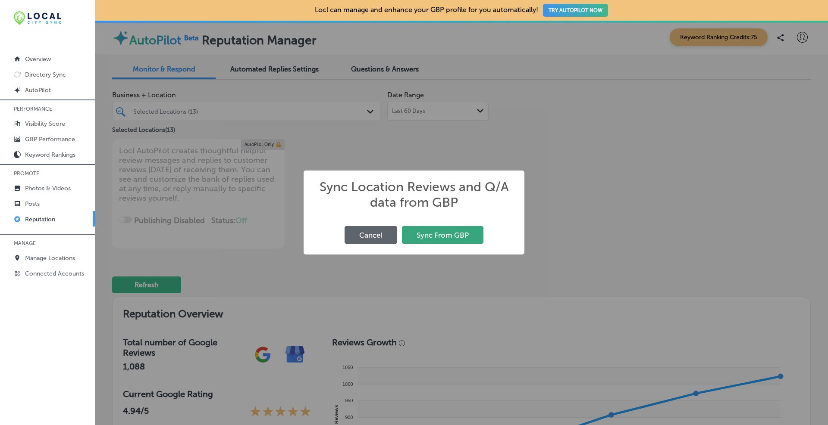  Describe the element at coordinates (442, 235) in the screenshot. I see `button: Sync From GBP` at that location.